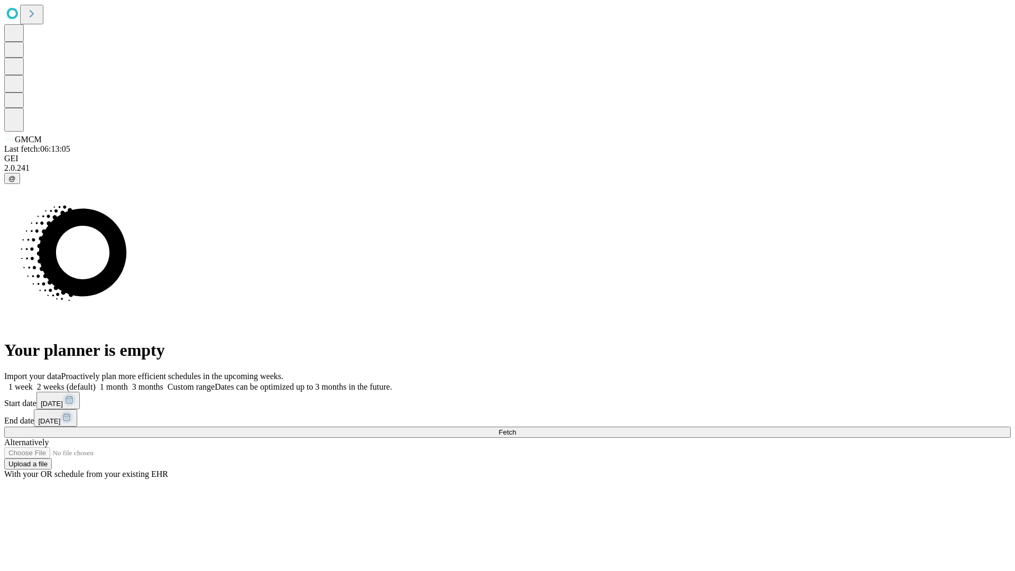 The image size is (1015, 571). I want to click on span: Custom range, so click(191, 386).